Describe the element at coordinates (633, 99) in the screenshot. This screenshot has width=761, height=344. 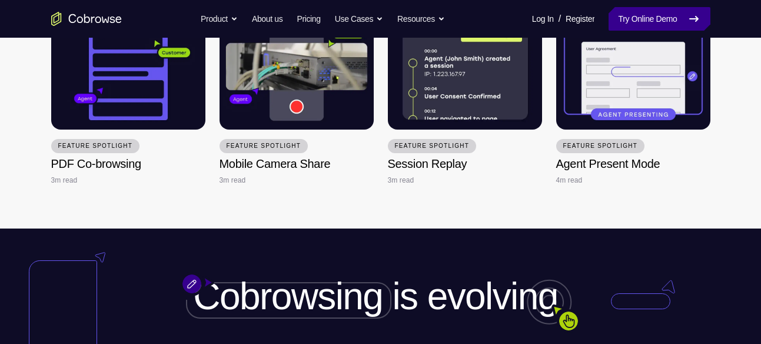
I see `a: Feature Spotlight Agent Present Mode 4m read` at that location.